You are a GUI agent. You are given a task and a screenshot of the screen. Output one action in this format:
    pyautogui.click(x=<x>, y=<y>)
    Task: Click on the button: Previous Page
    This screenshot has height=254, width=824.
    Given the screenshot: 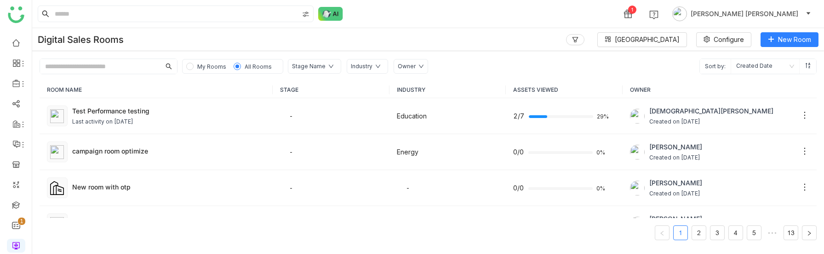 What is the action you would take?
    pyautogui.click(x=663, y=232)
    